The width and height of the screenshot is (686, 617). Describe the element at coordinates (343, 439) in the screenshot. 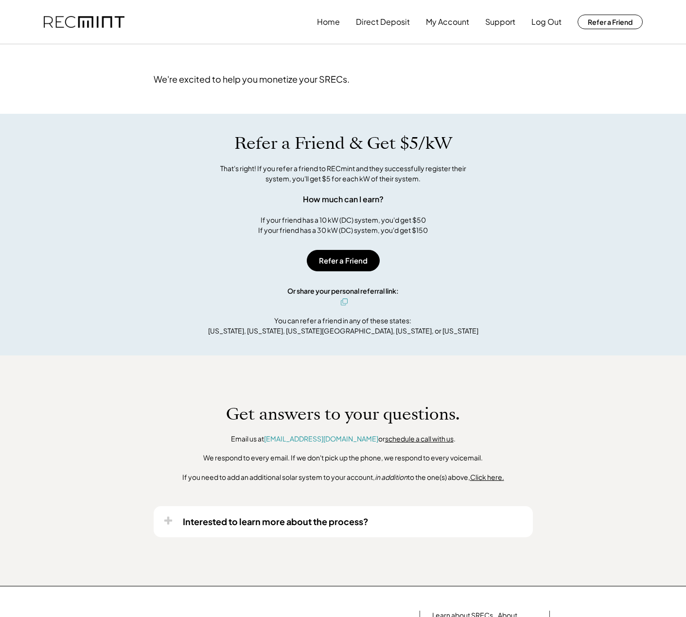

I see `div: Email us at or .` at that location.